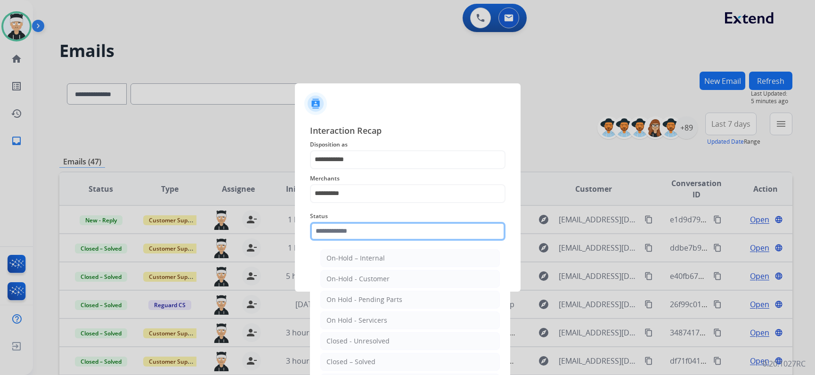 The height and width of the screenshot is (375, 815). Describe the element at coordinates (408, 216) in the screenshot. I see `span: Status` at that location.